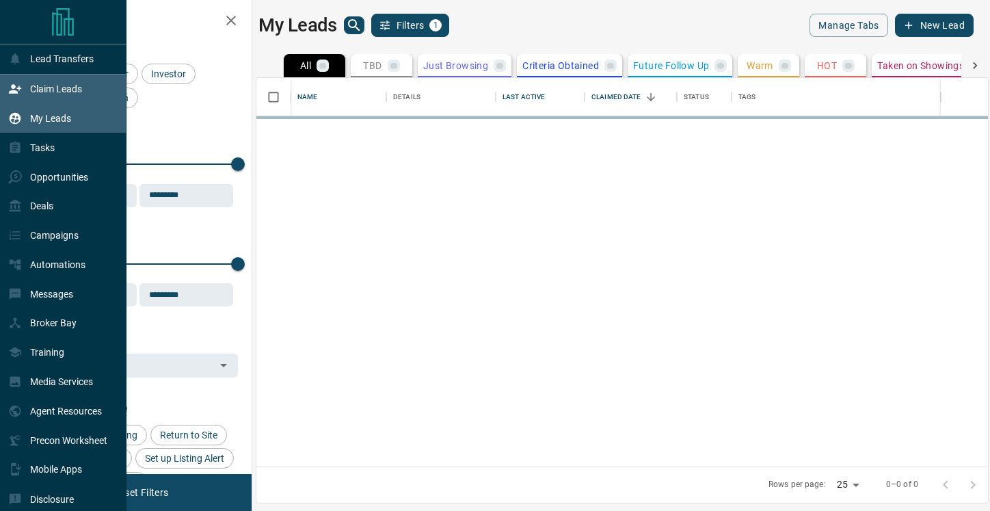  What do you see at coordinates (651, 97) in the screenshot?
I see `button: Sort` at bounding box center [651, 97].